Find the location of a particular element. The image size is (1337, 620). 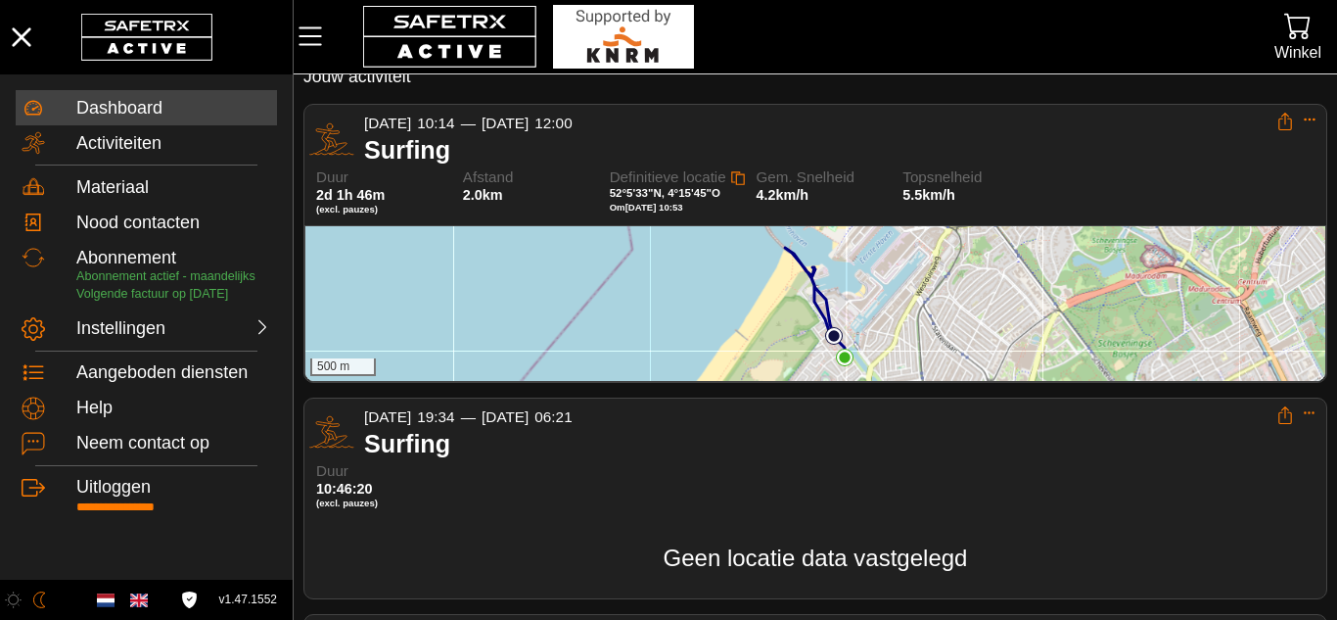

div: Nood contacten is located at coordinates (173, 223).